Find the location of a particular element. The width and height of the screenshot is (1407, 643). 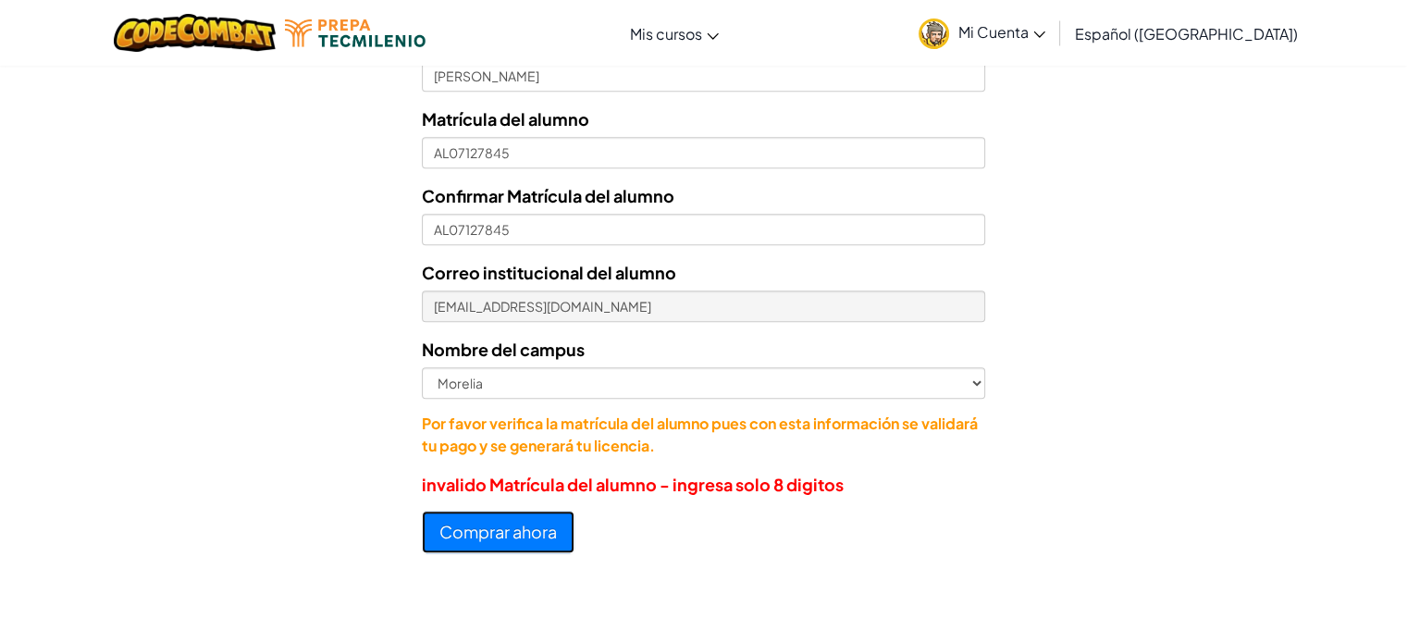

img: avatar is located at coordinates (933, 33).